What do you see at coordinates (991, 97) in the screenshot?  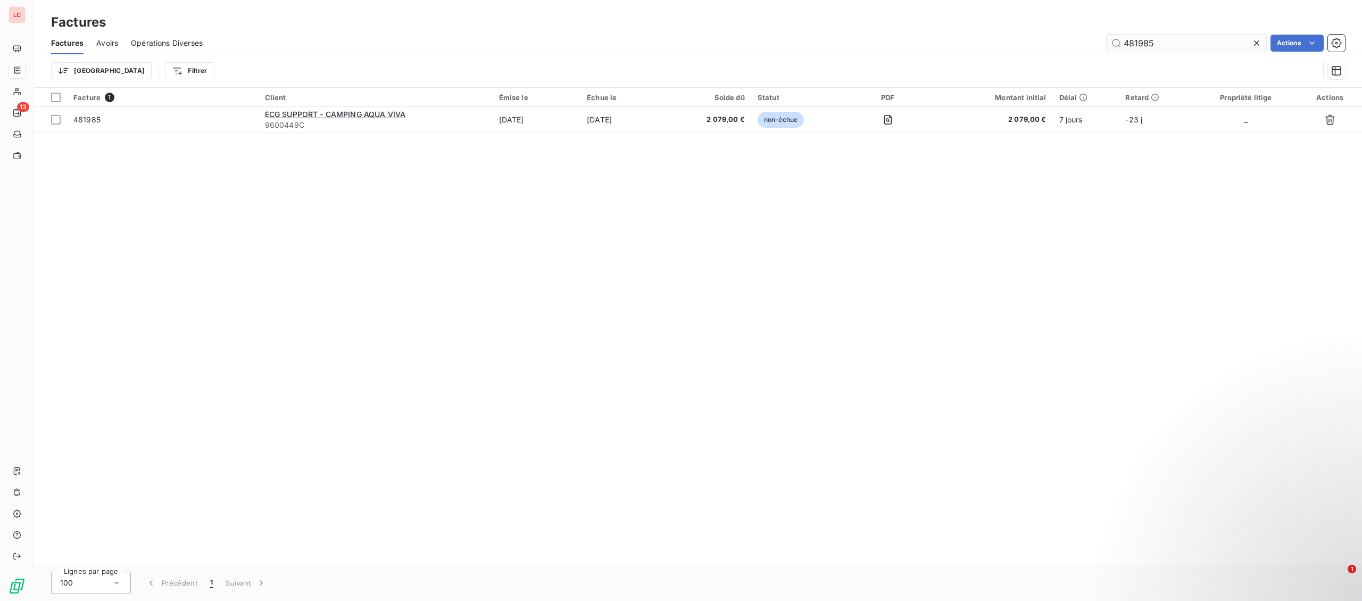 I see `div: Montant initial` at bounding box center [991, 97].